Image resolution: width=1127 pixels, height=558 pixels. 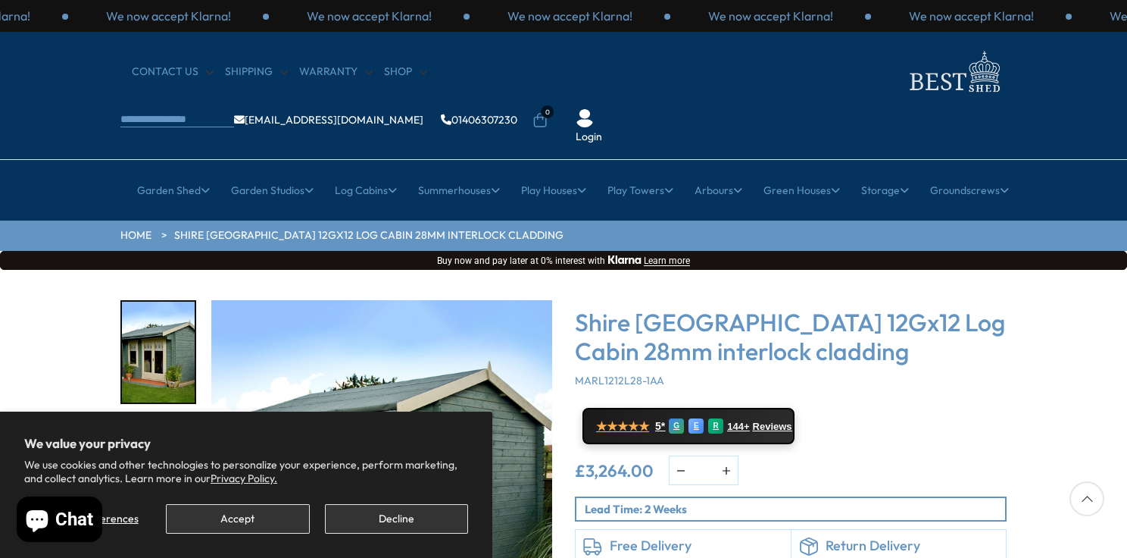 I want to click on div: G, so click(x=676, y=426).